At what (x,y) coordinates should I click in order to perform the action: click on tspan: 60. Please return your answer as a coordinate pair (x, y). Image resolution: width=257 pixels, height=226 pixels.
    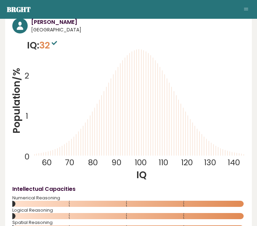
    Looking at the image, I should click on (46, 163).